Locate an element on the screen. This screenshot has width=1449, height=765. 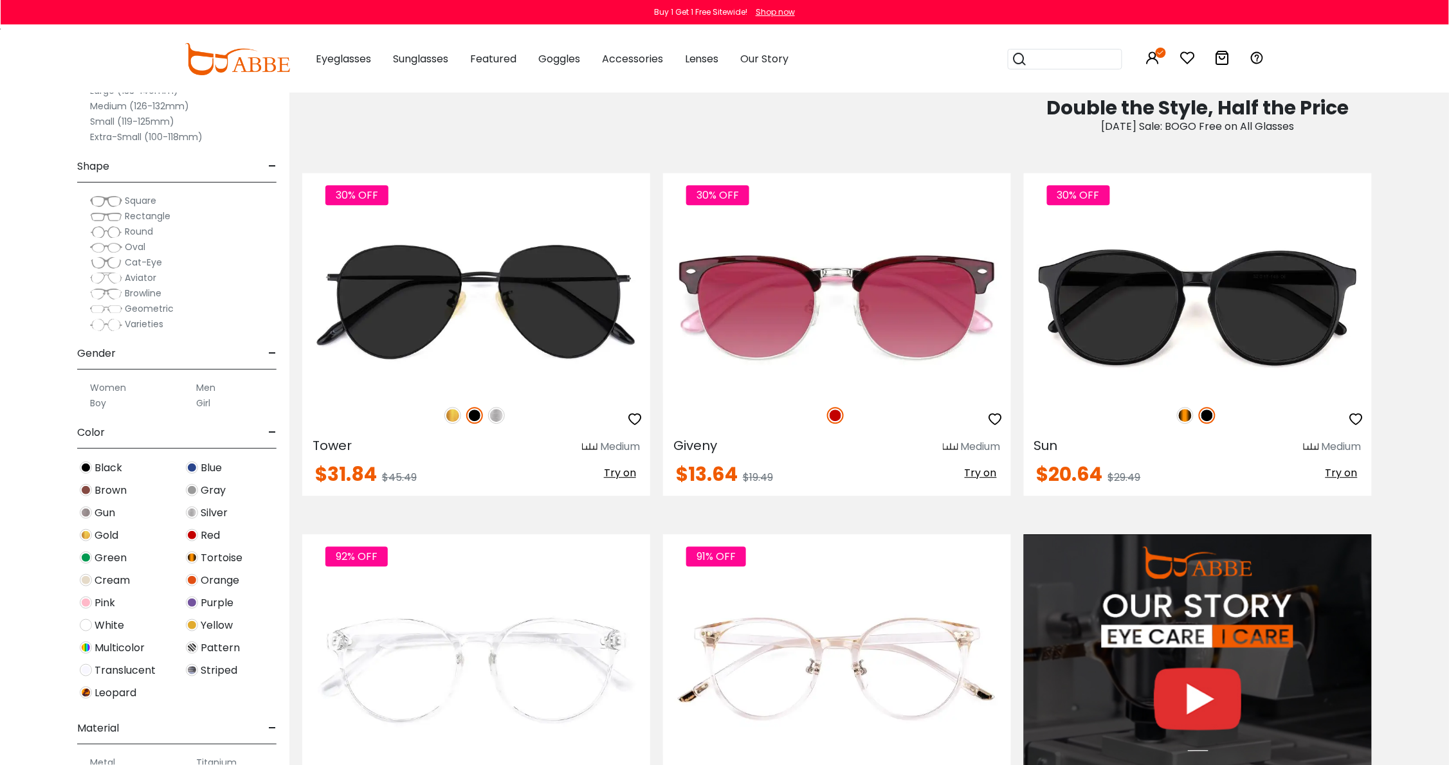
img: Aviator.png is located at coordinates (106, 278).